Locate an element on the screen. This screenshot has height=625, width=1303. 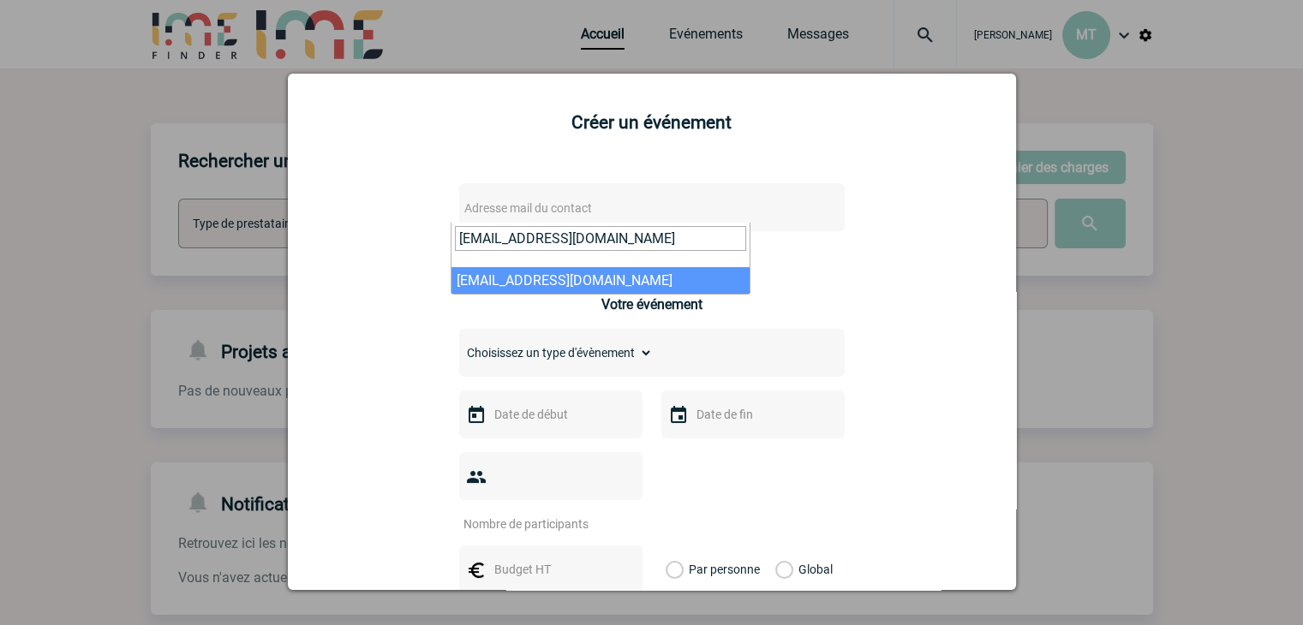
input: Date de début is located at coordinates (549, 415).